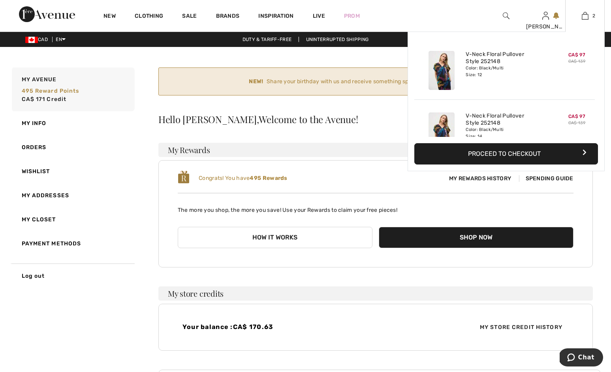 The height and width of the screenshot is (372, 611). What do you see at coordinates (184, 177) in the screenshot?
I see `img: loyalty_logo_r.svg` at bounding box center [184, 177].